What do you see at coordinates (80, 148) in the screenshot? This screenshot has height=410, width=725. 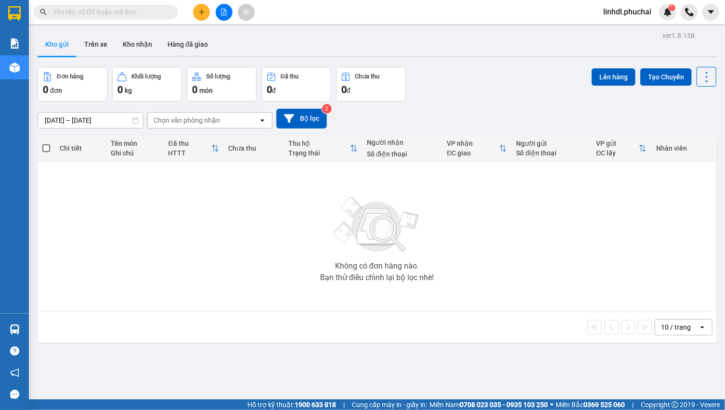 I see `div: Chi tiết` at bounding box center [80, 148].